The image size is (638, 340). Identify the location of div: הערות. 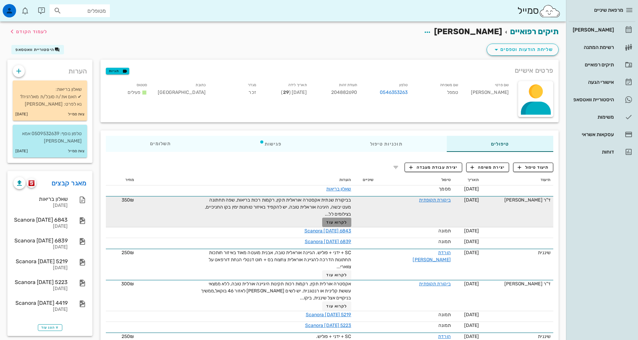
(50, 69).